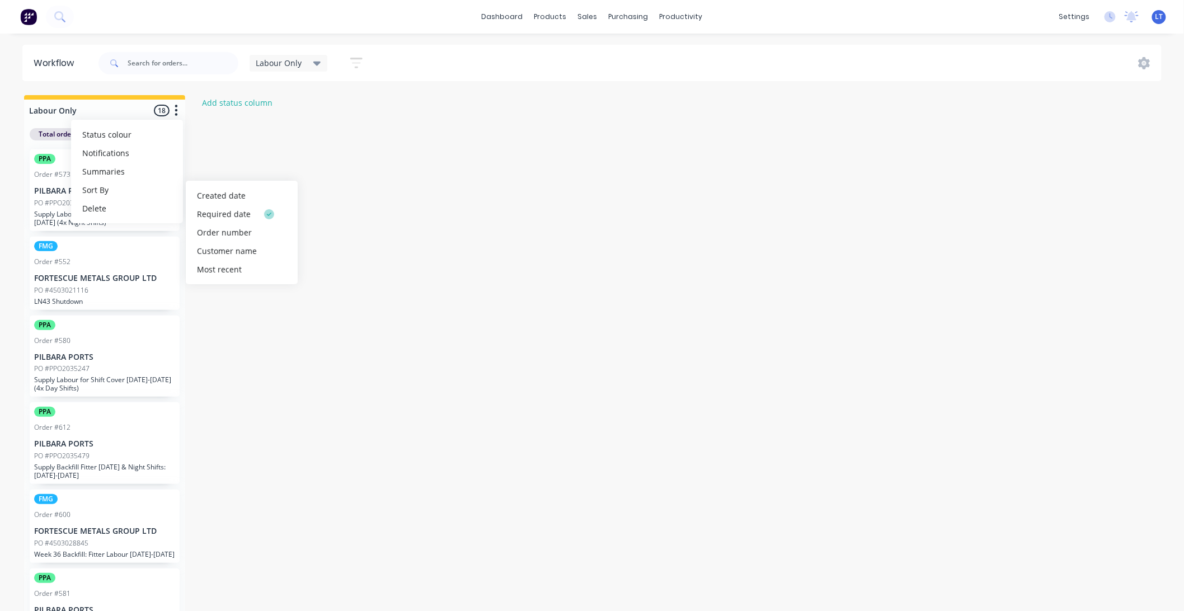 The height and width of the screenshot is (611, 1184). I want to click on div: Workflow, so click(57, 63).